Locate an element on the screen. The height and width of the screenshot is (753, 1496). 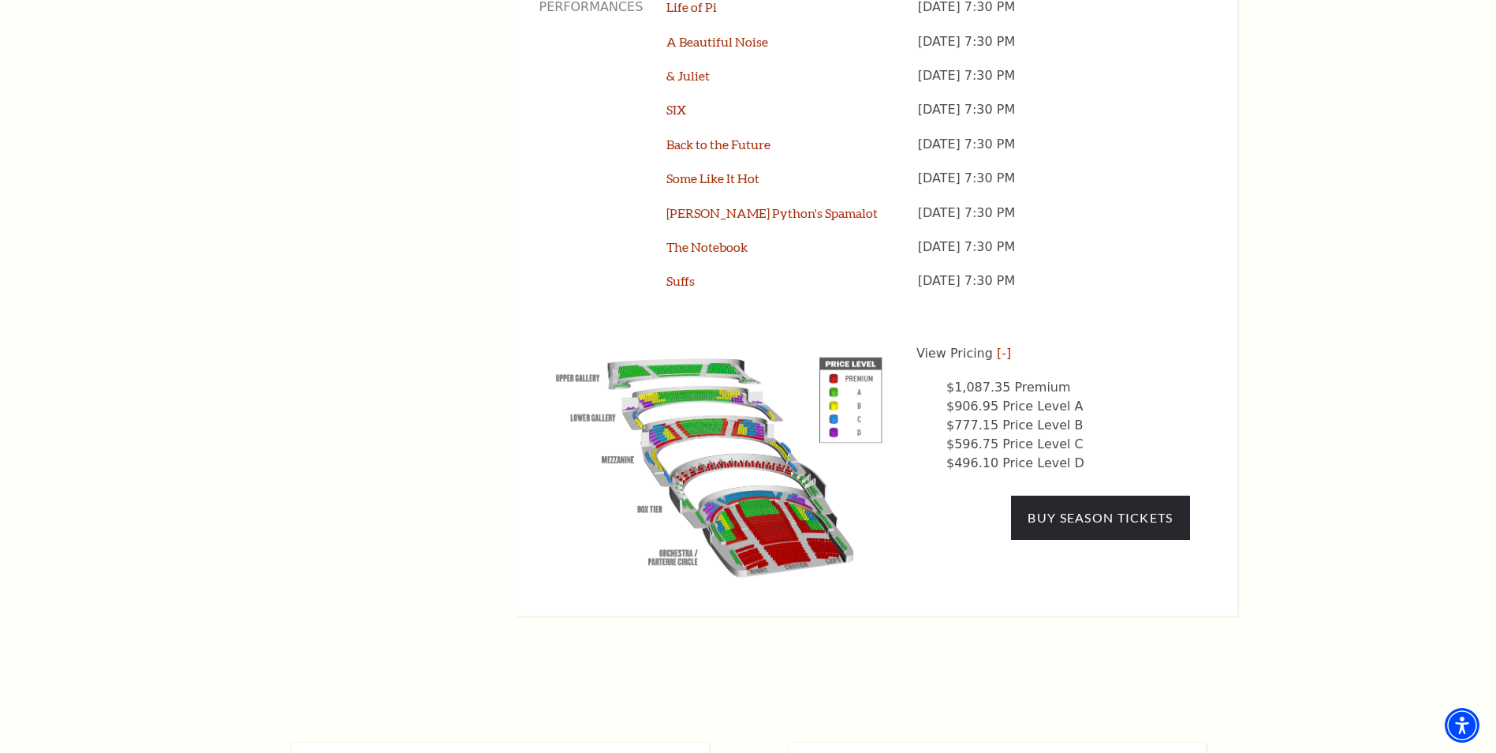
a: A Beautiful Noise is located at coordinates (717, 41).